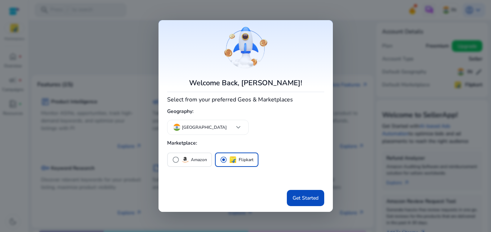 The image size is (491, 232). What do you see at coordinates (245, 111) in the screenshot?
I see `h5: Geography:` at bounding box center [245, 111].